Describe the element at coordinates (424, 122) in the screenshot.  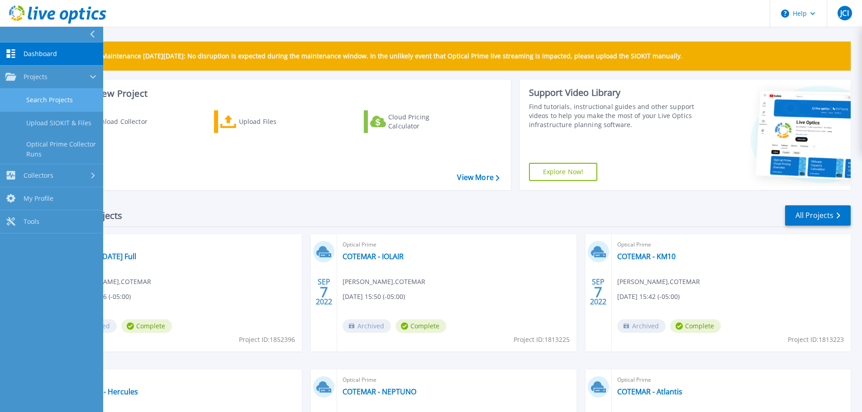
I see `div: Cloud Pricing Calculator` at that location.